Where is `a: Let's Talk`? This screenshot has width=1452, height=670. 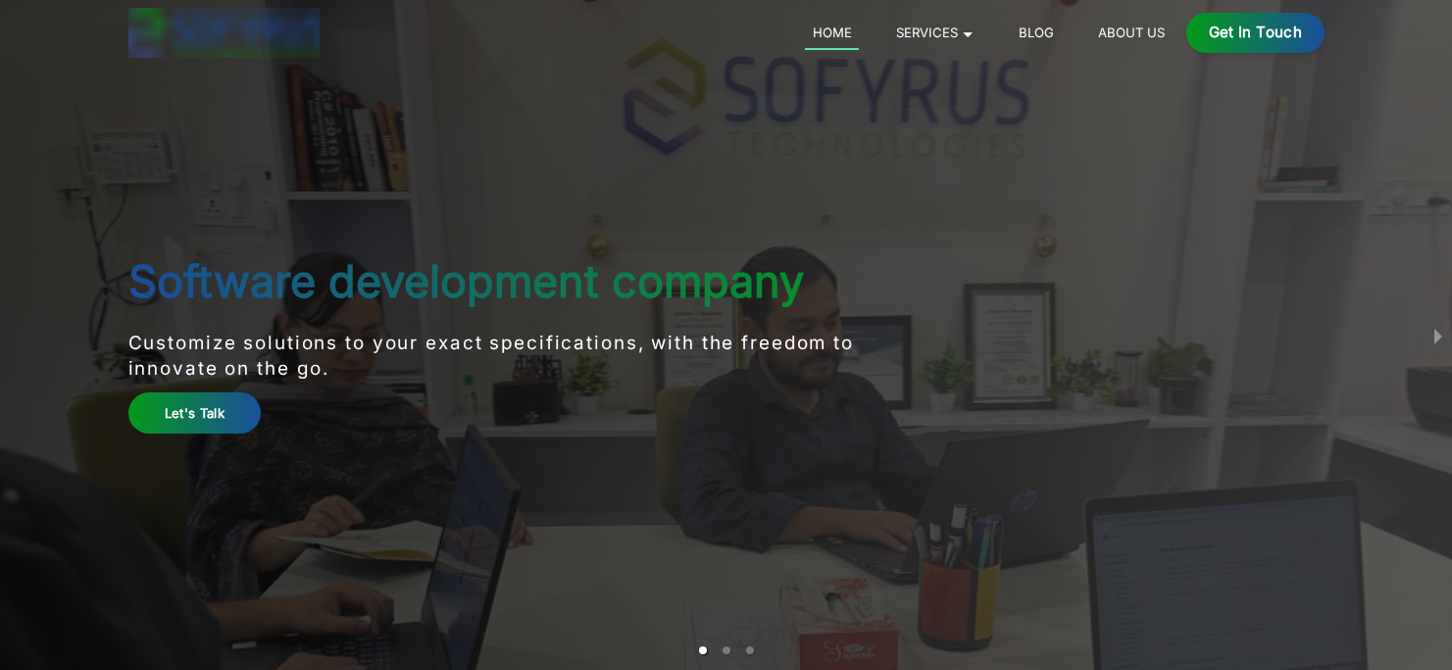 a: Let's Talk is located at coordinates (195, 412).